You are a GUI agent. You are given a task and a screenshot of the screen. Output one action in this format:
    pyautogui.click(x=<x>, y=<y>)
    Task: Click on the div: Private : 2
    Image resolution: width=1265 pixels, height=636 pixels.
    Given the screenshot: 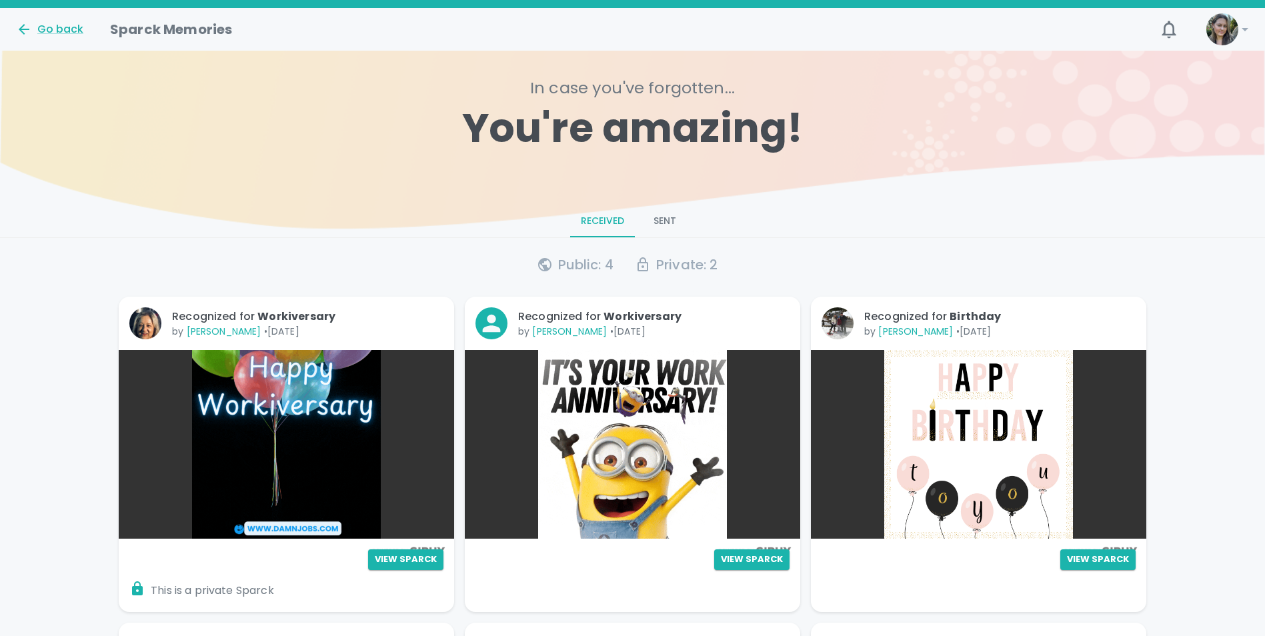 What is the action you would take?
    pyautogui.click(x=676, y=265)
    